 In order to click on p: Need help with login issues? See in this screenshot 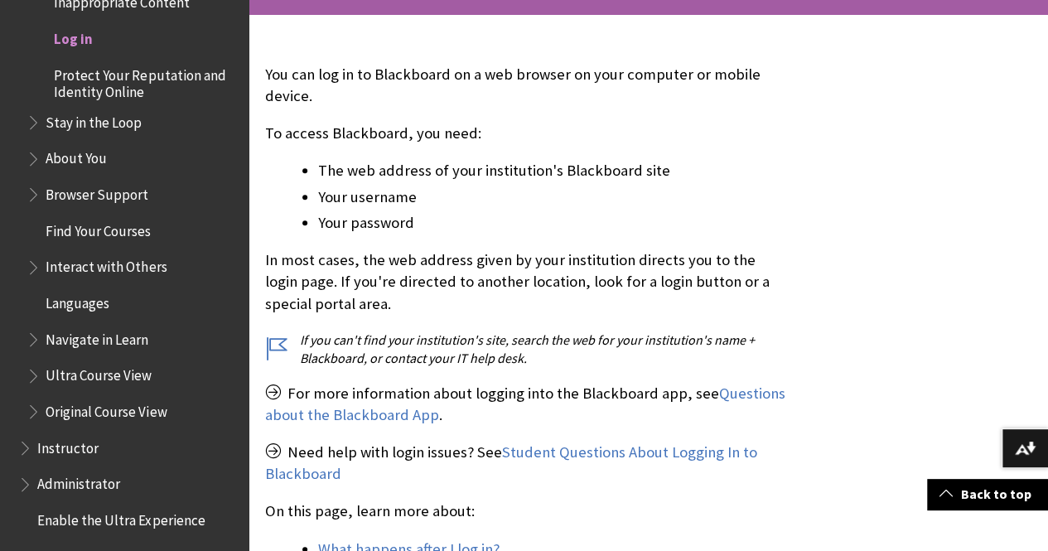, I will do `click(525, 463)`.